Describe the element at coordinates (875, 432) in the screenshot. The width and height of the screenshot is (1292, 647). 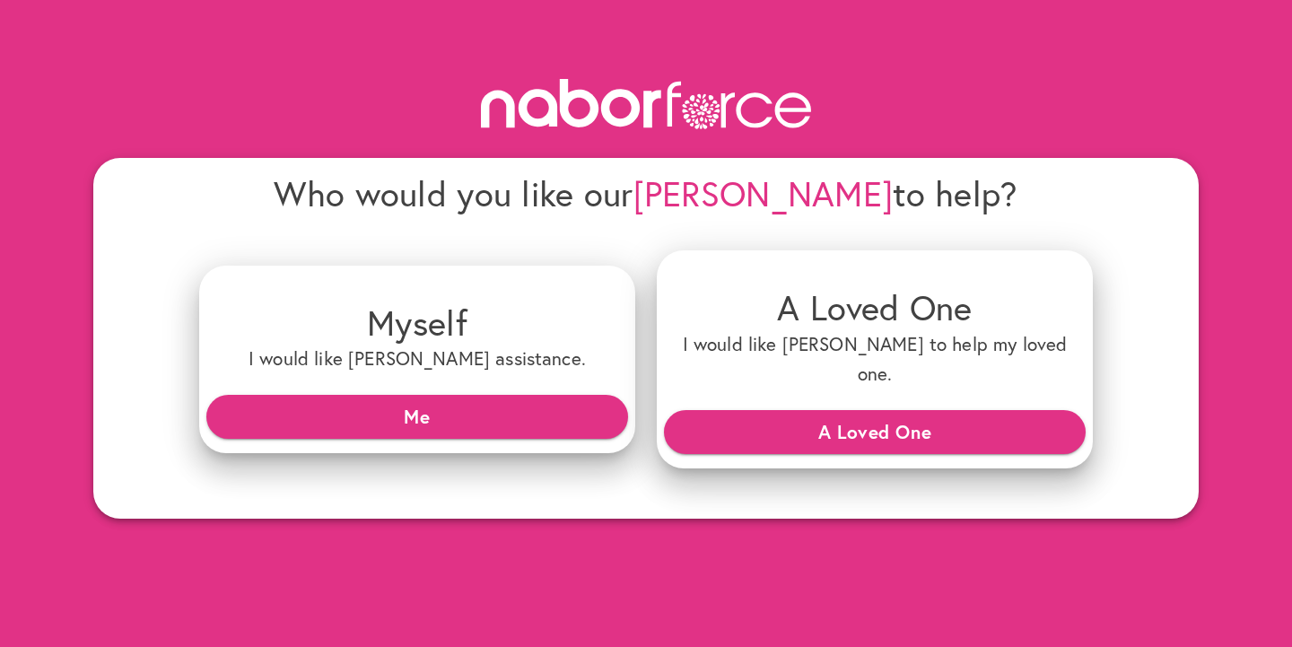
I see `span: A Loved One` at that location.